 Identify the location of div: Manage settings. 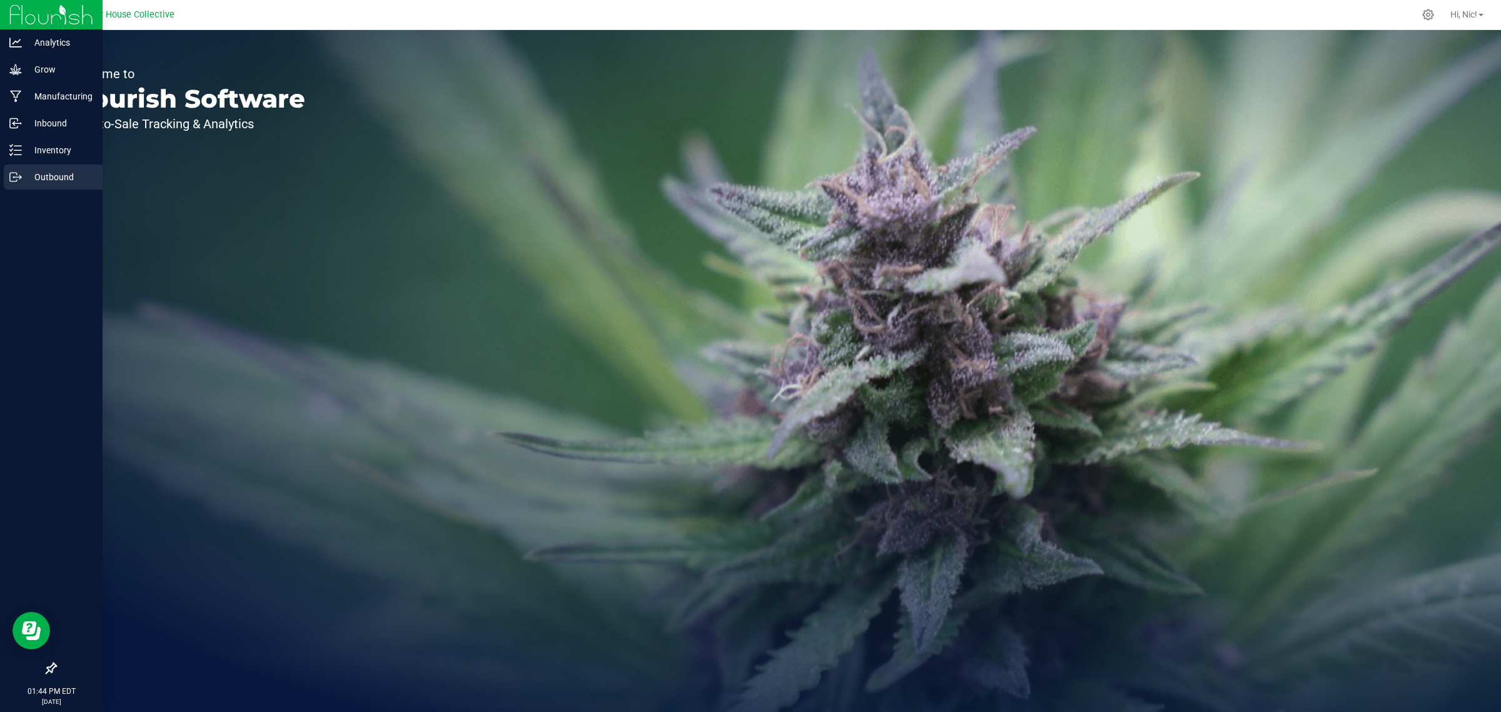
(1428, 14).